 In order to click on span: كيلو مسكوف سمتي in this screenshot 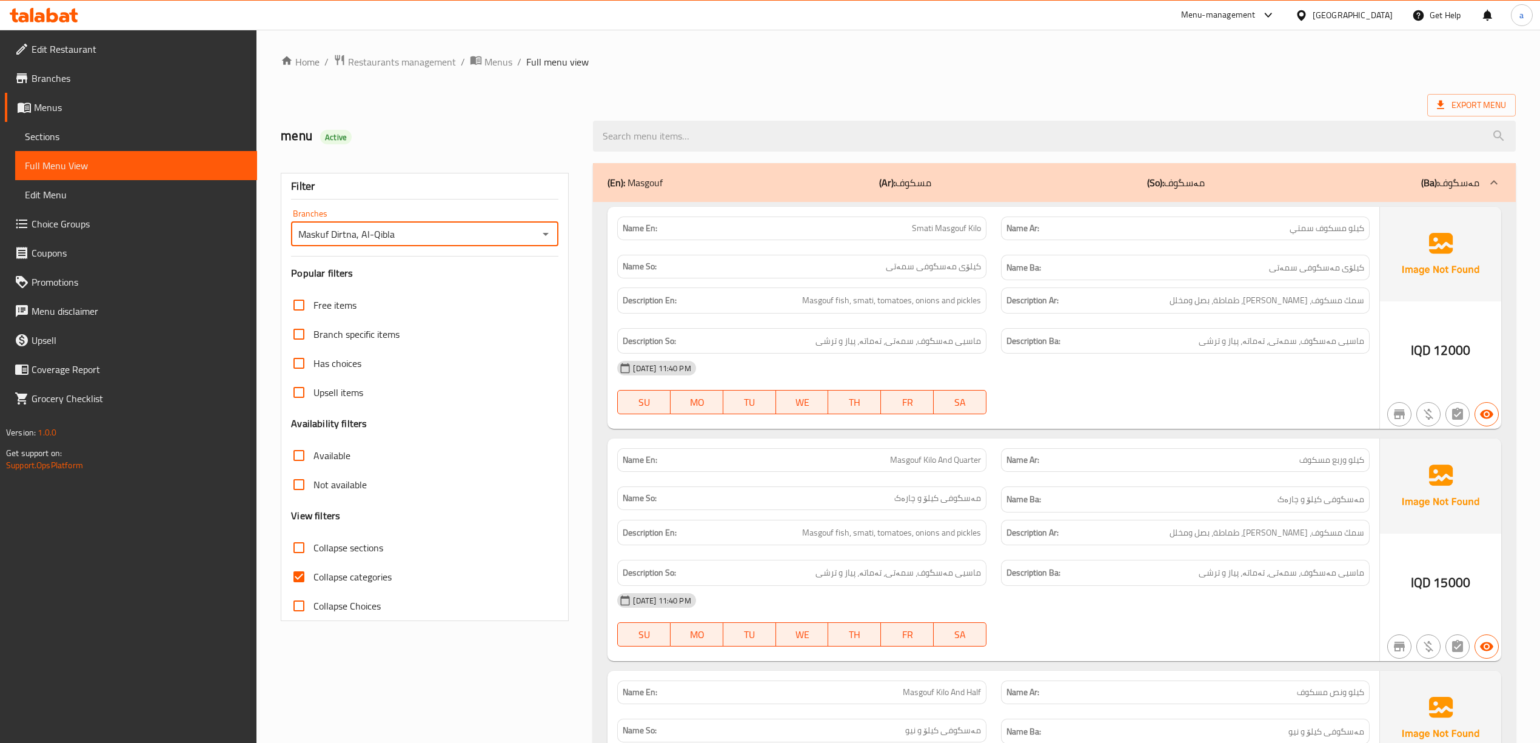, I will do `click(1327, 228)`.